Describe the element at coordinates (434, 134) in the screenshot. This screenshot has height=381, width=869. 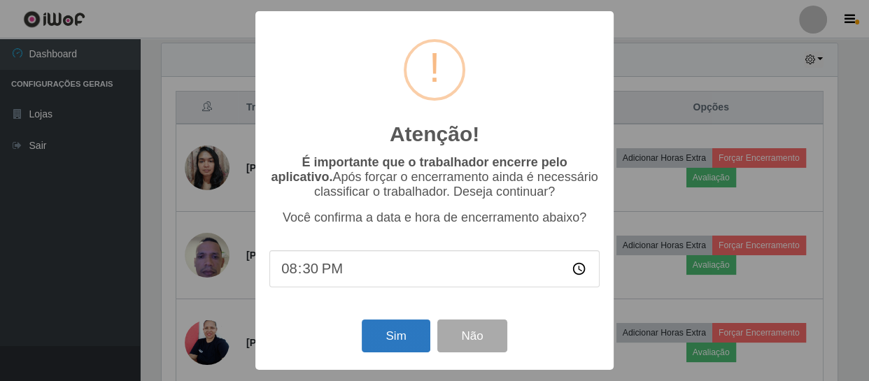
I see `h2: Atenção!` at that location.